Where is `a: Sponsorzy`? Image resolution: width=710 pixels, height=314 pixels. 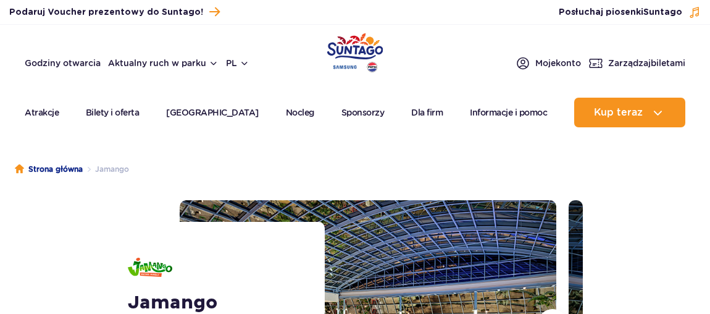 a: Sponsorzy is located at coordinates (363, 112).